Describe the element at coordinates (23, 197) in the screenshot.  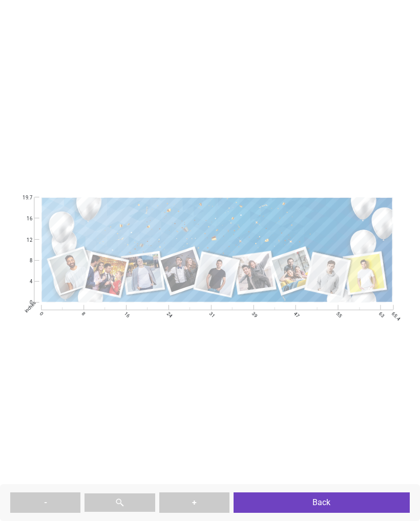
I see `span: 19.7` at that location.